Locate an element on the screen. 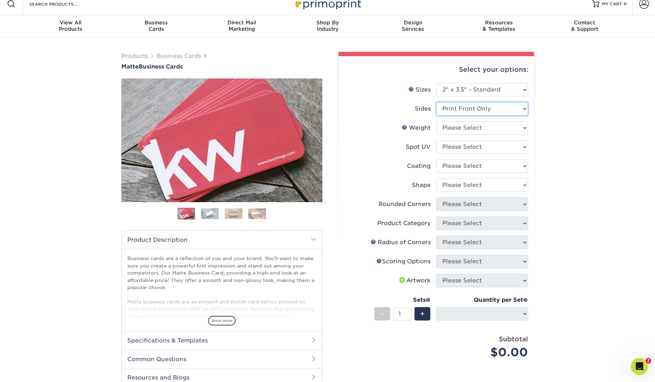  img: Matte 01 is located at coordinates (222, 140).